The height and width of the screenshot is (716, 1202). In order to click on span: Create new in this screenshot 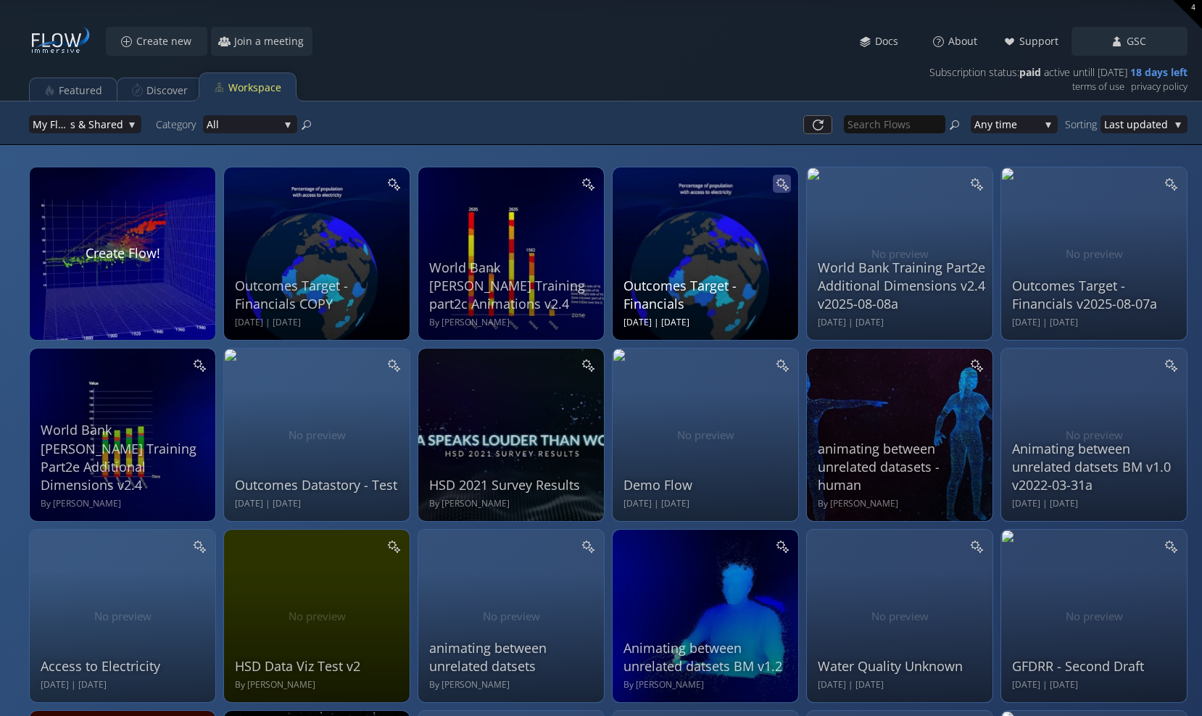, I will do `click(167, 41)`.